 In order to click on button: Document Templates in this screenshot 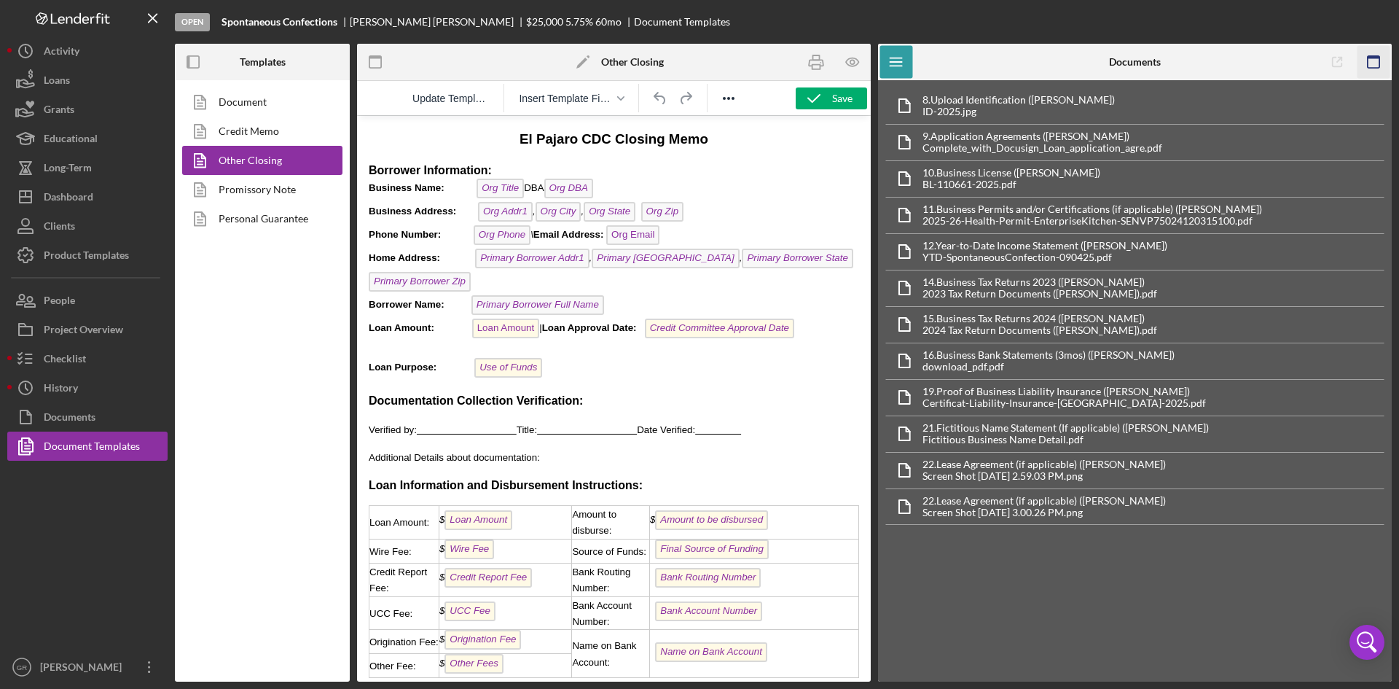, I will do `click(87, 446)`.